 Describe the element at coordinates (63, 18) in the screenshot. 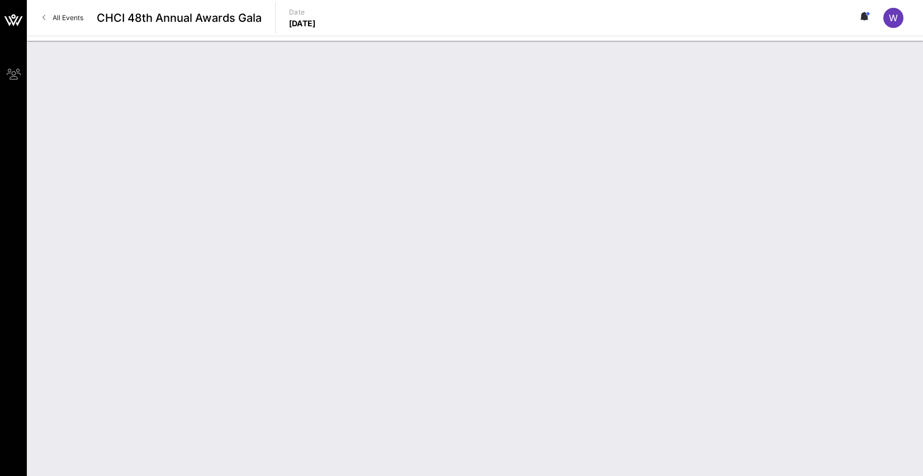

I see `a: All Events` at that location.